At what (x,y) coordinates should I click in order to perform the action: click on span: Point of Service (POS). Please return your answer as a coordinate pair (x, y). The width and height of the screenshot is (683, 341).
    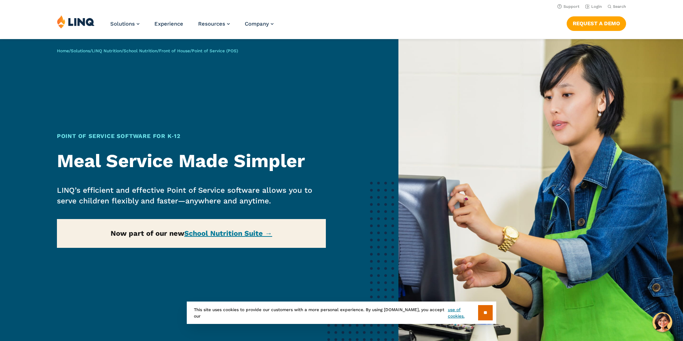
    Looking at the image, I should click on (215, 51).